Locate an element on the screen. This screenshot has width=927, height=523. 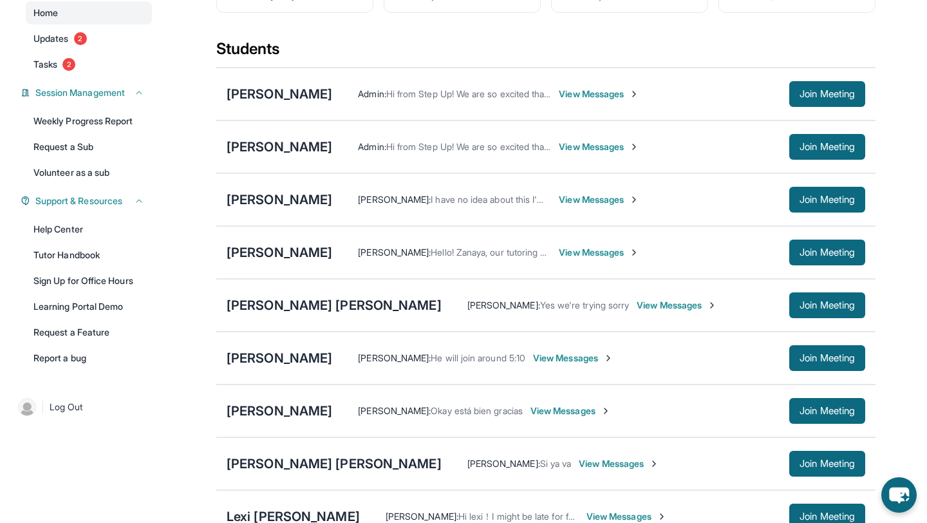
span: Okay está bien gracias is located at coordinates (476, 410).